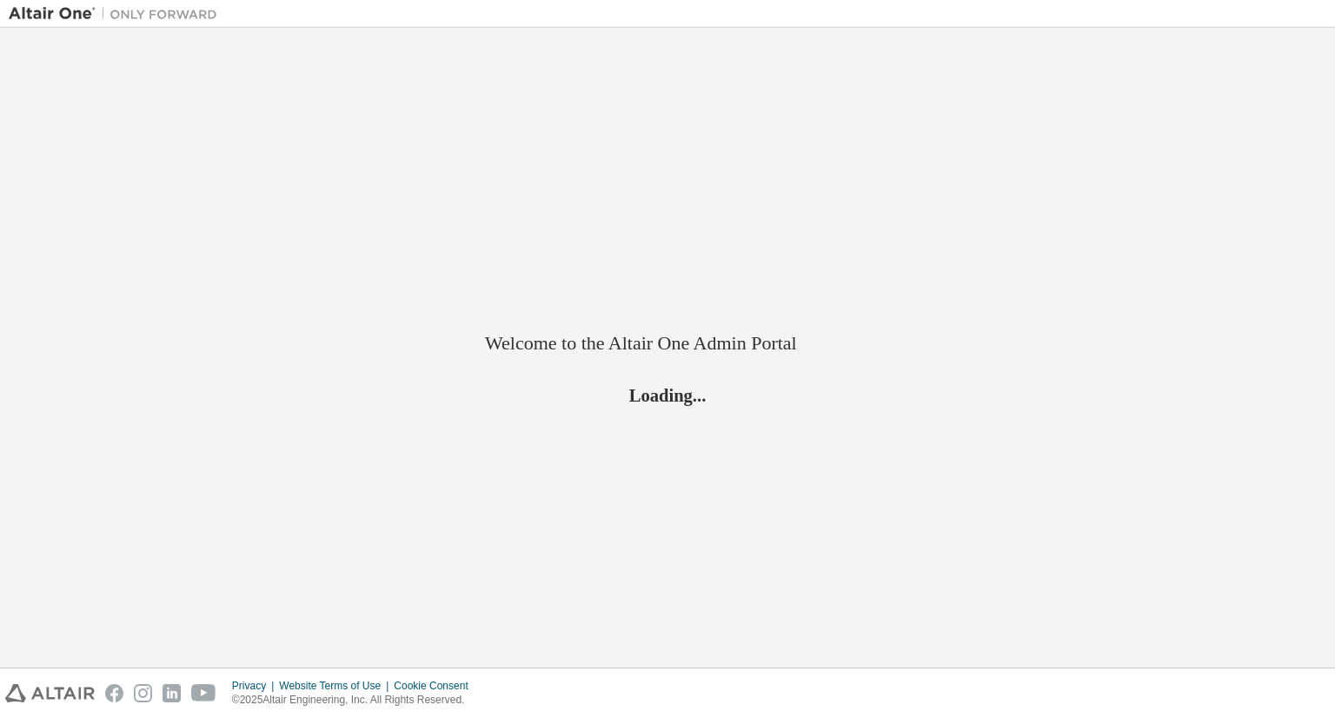  I want to click on img: instagram.svg, so click(143, 693).